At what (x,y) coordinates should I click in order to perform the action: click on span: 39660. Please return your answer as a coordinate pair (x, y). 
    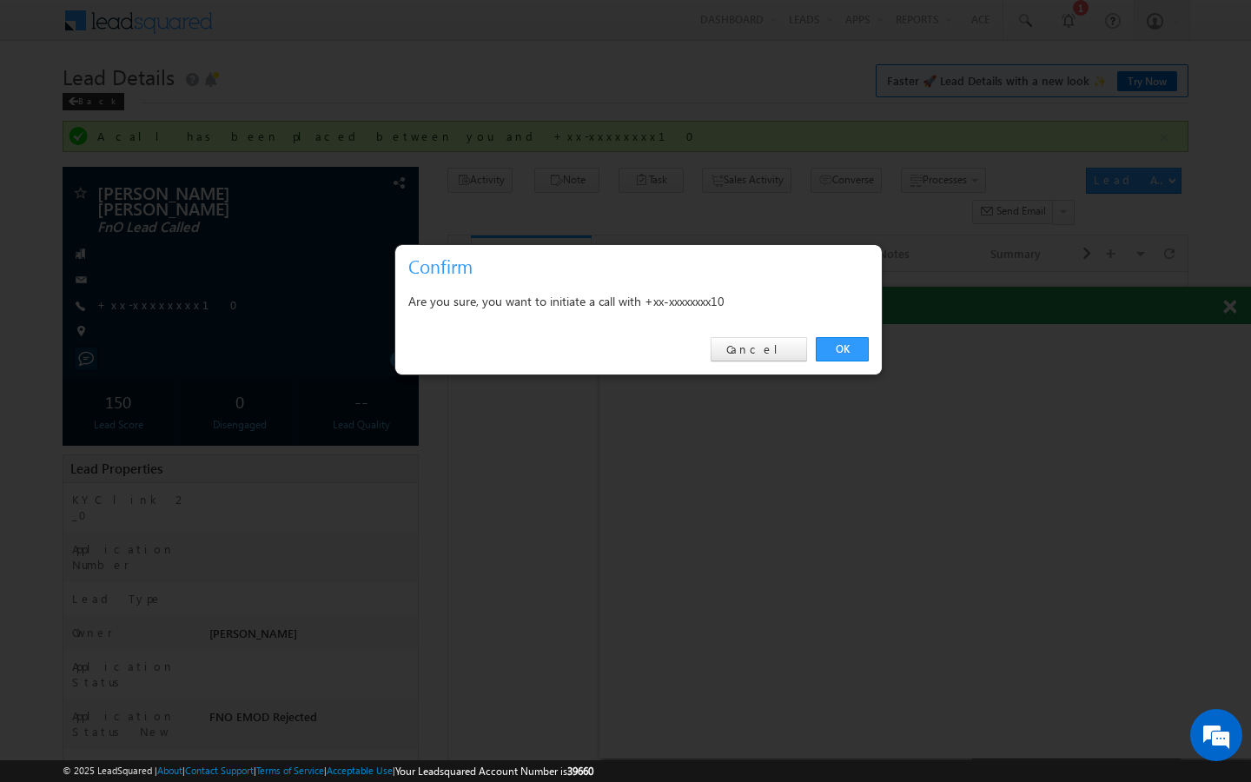
    Looking at the image, I should click on (580, 771).